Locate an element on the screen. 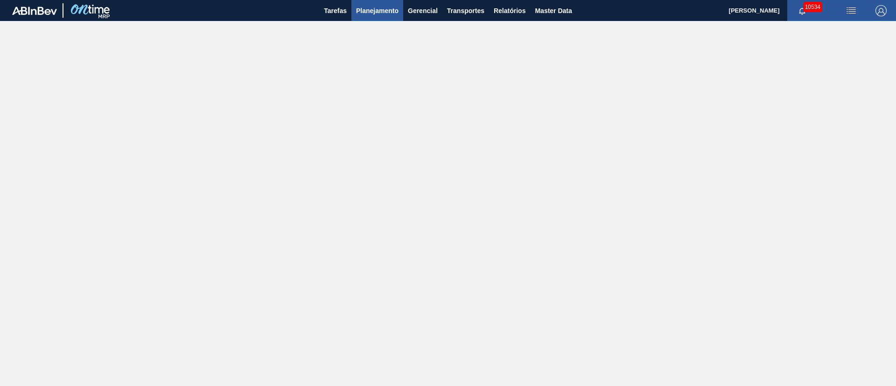 This screenshot has height=386, width=896. span: Planejamento is located at coordinates (377, 11).